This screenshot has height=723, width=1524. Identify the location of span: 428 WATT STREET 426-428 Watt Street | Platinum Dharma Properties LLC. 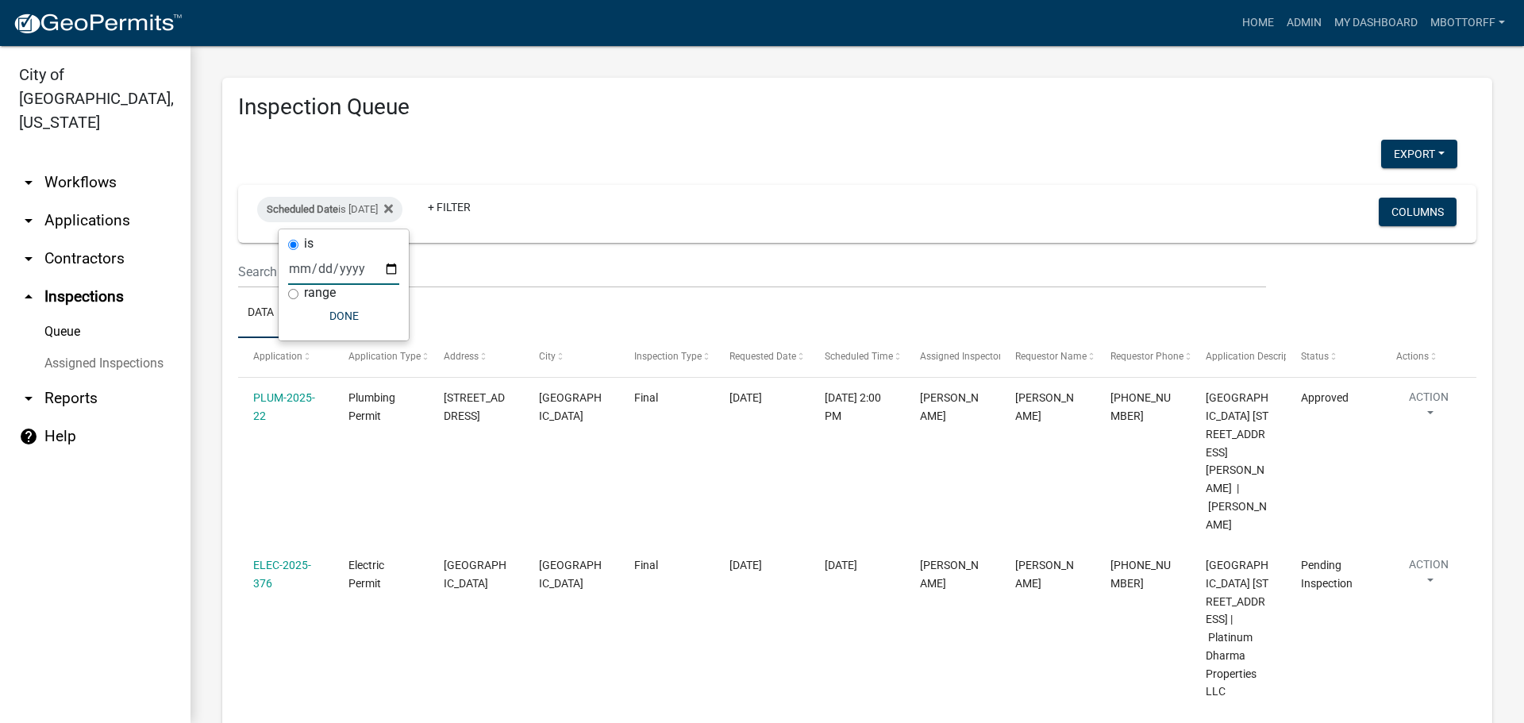
(1237, 628).